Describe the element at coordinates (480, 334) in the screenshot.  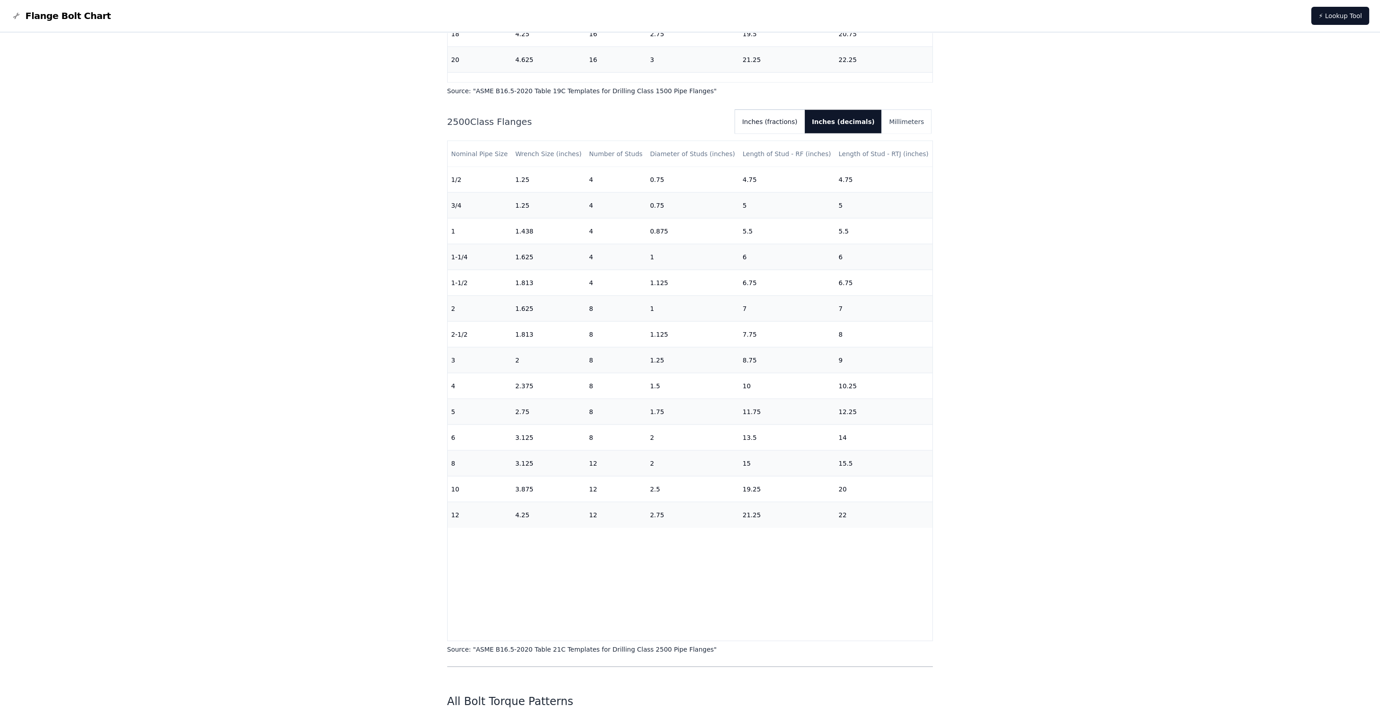
I see `td: 2-1/2` at that location.